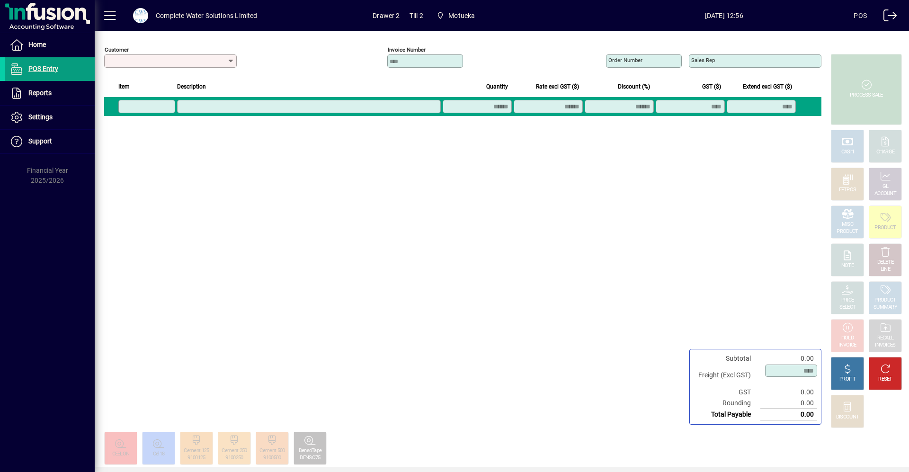 The height and width of the screenshot is (472, 909). Describe the element at coordinates (310, 458) in the screenshot. I see `div: DENSO75` at that location.